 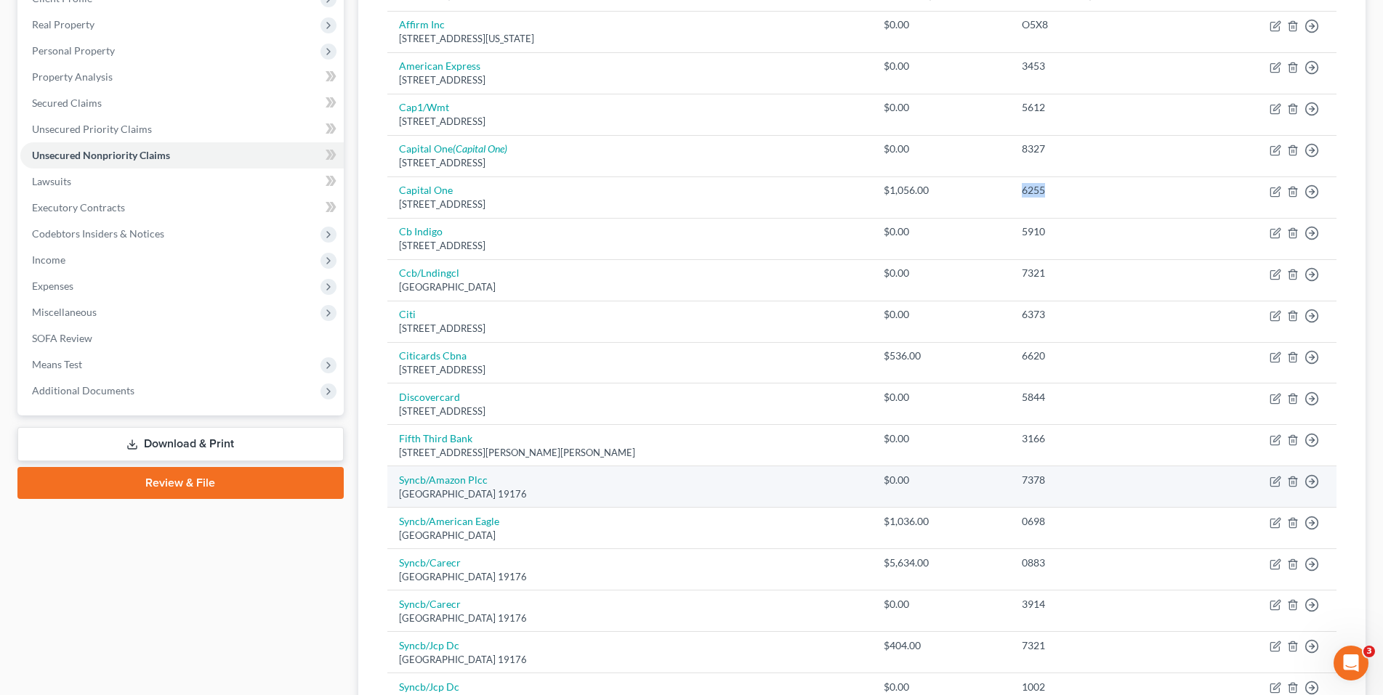 I want to click on div: $536.00, so click(x=941, y=356).